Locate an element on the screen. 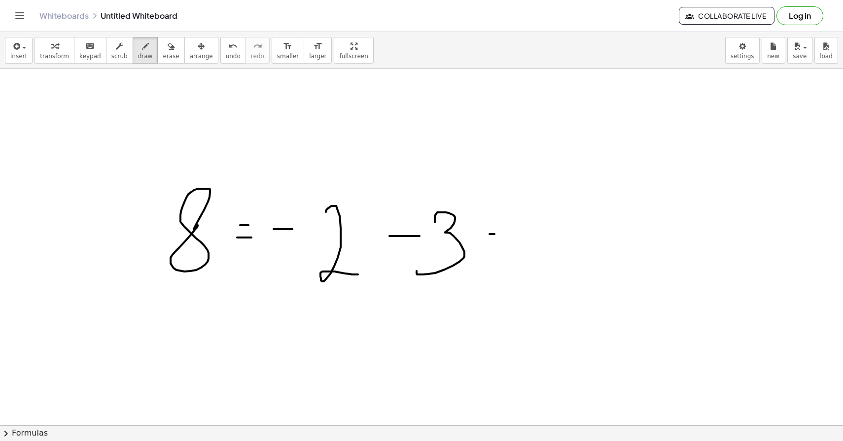 The image size is (843, 441). button: Log in is located at coordinates (800, 16).